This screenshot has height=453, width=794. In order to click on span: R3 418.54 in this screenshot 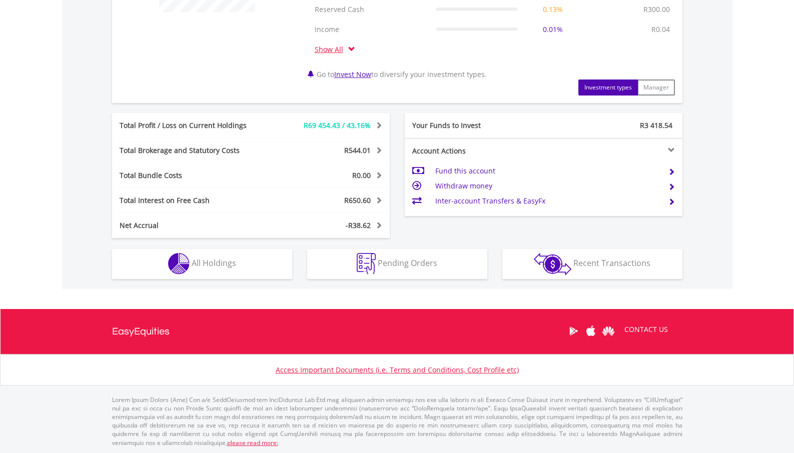, I will do `click(656, 125)`.